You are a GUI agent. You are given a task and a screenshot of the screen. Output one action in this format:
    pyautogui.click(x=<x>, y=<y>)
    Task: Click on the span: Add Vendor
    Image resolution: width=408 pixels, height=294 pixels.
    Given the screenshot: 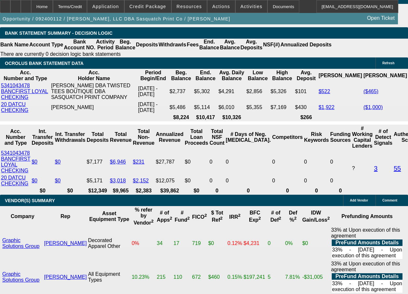 What is the action you would take?
    pyautogui.click(x=359, y=200)
    